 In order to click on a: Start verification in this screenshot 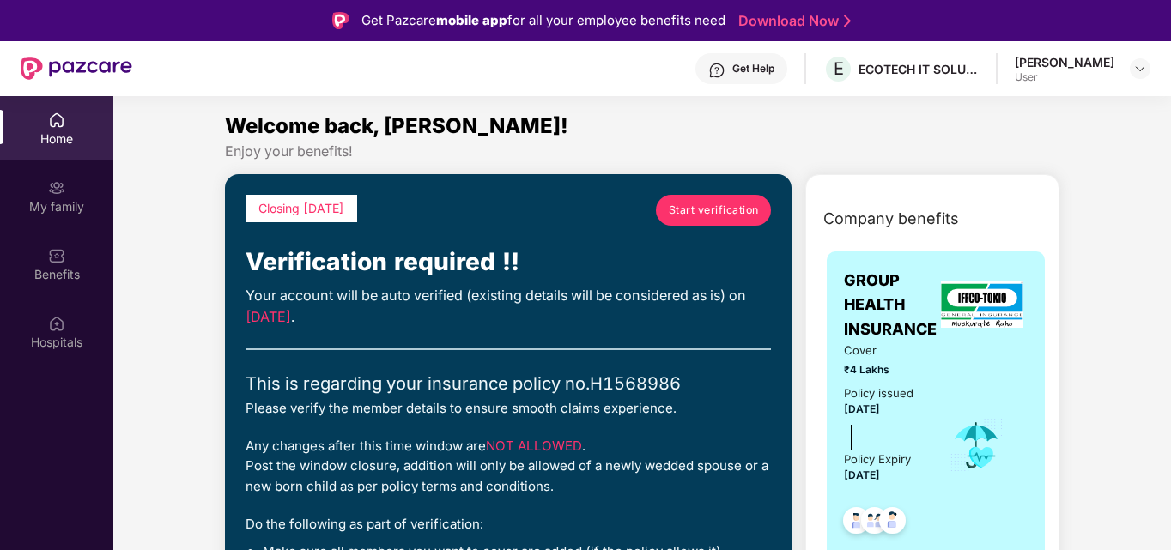, I will do `click(713, 210)`.